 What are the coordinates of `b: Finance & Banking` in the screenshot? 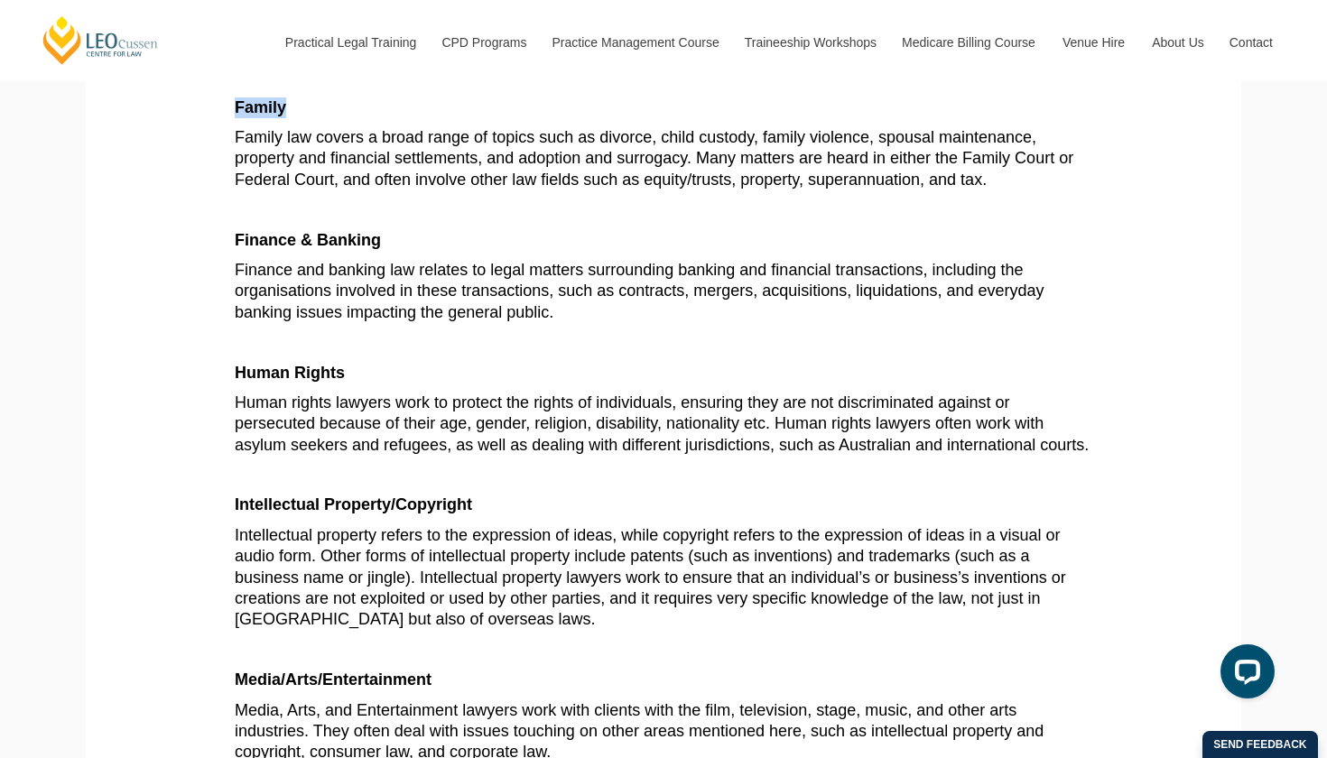 It's located at (308, 240).